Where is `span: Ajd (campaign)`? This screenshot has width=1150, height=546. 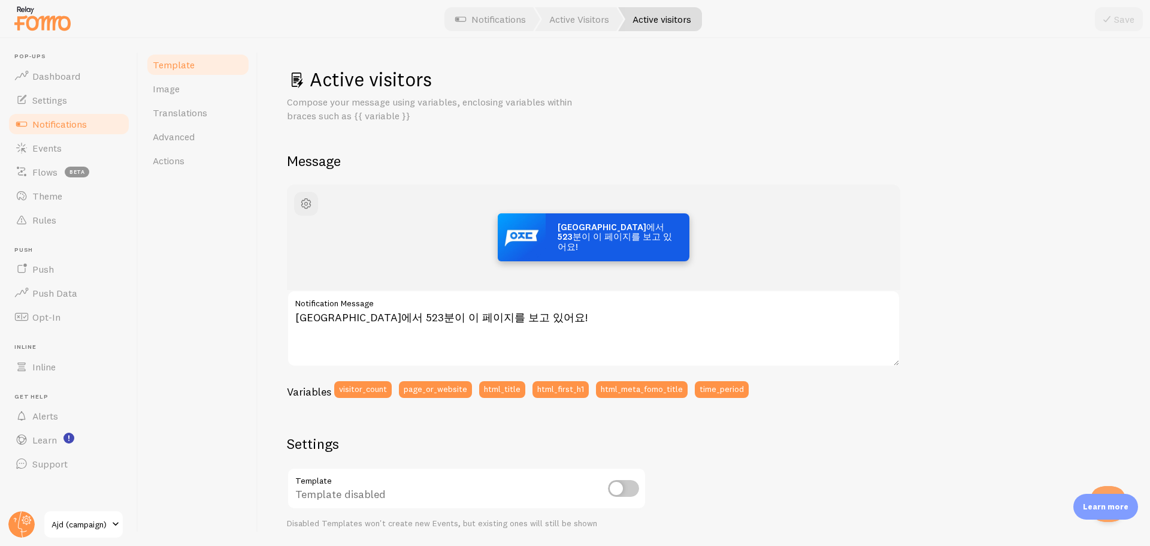 span: Ajd (campaign) is located at coordinates (80, 524).